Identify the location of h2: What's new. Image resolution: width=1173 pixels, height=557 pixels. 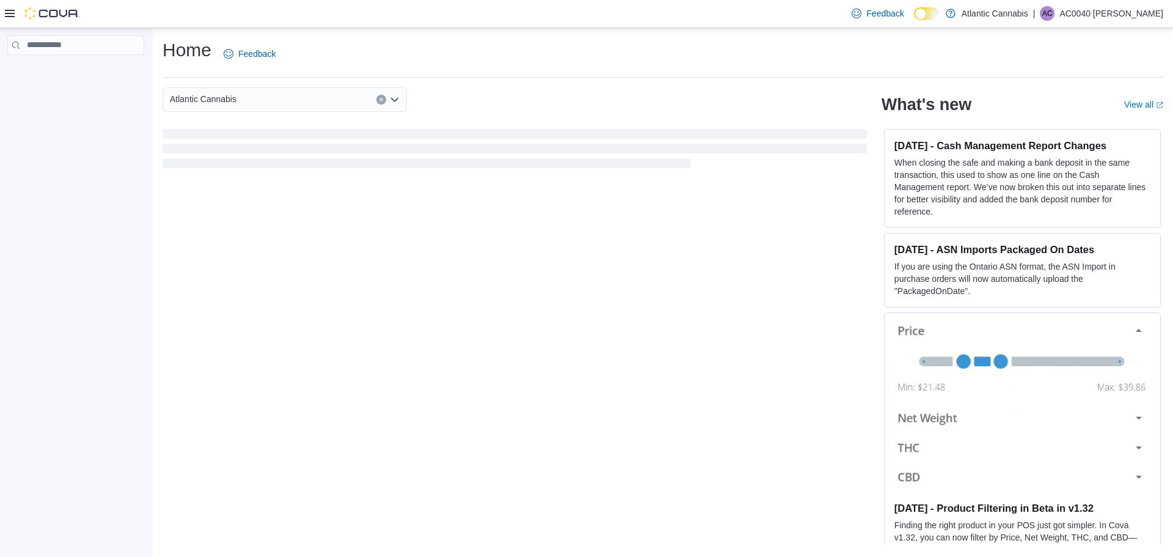
(926, 104).